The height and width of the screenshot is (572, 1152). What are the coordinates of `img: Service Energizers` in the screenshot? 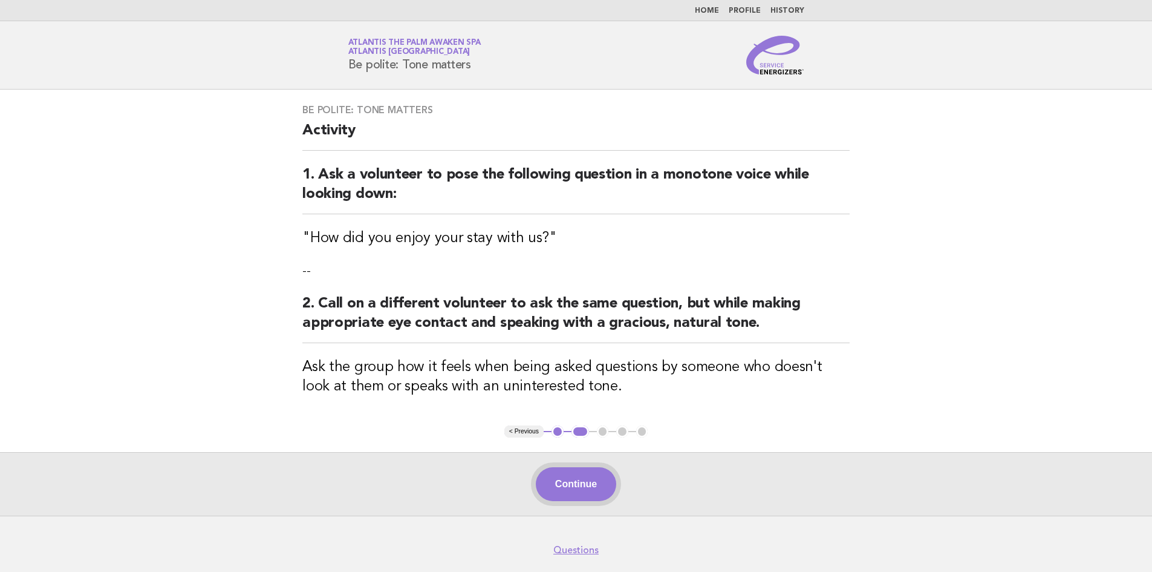 It's located at (775, 55).